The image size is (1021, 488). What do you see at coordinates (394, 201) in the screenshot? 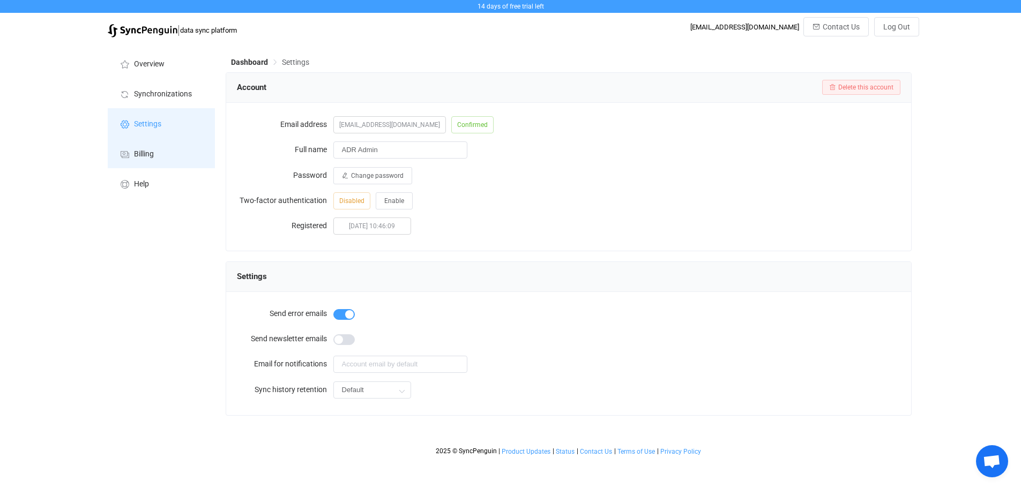
I see `span: Enable` at bounding box center [394, 201].